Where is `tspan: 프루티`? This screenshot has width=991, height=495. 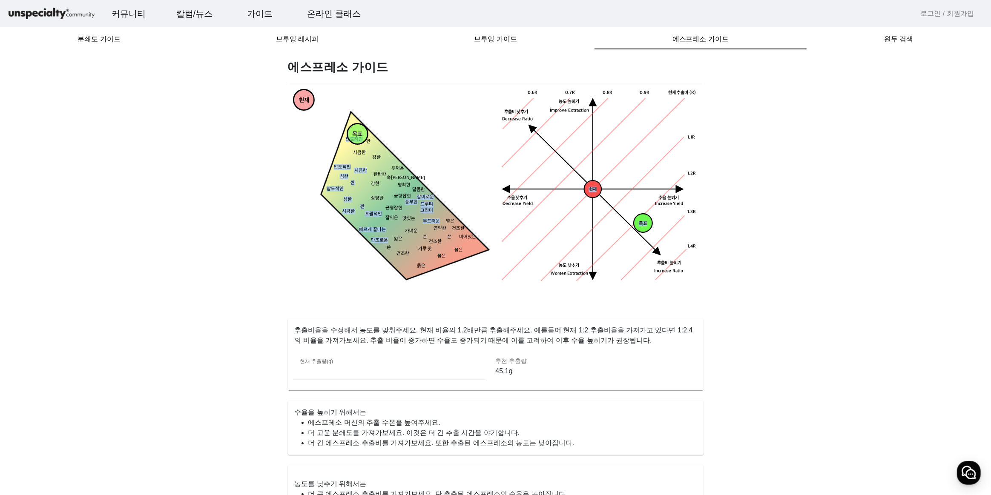 tspan: 프루티 is located at coordinates (427, 204).